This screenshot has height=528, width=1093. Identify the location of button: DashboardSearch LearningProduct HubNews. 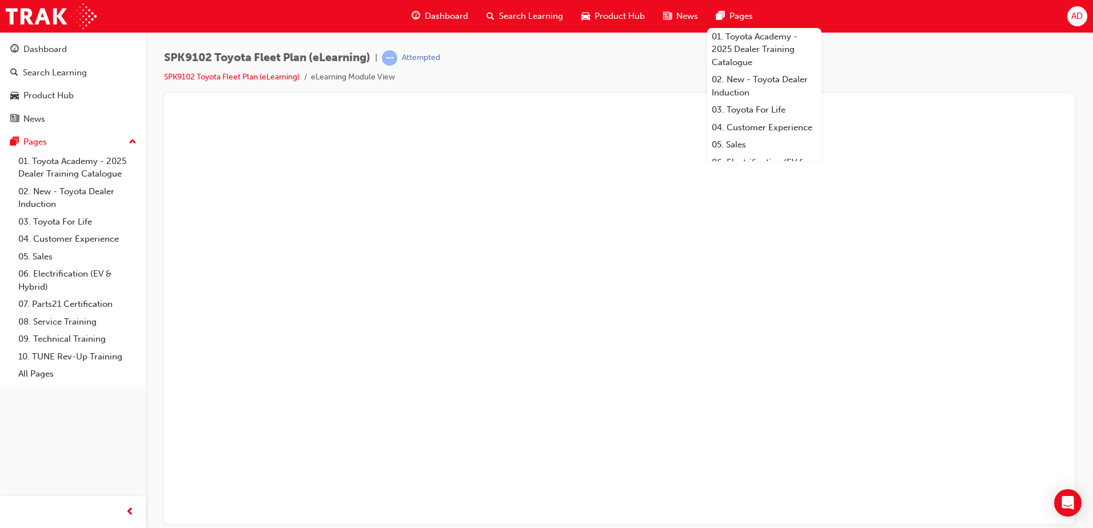
(73, 84).